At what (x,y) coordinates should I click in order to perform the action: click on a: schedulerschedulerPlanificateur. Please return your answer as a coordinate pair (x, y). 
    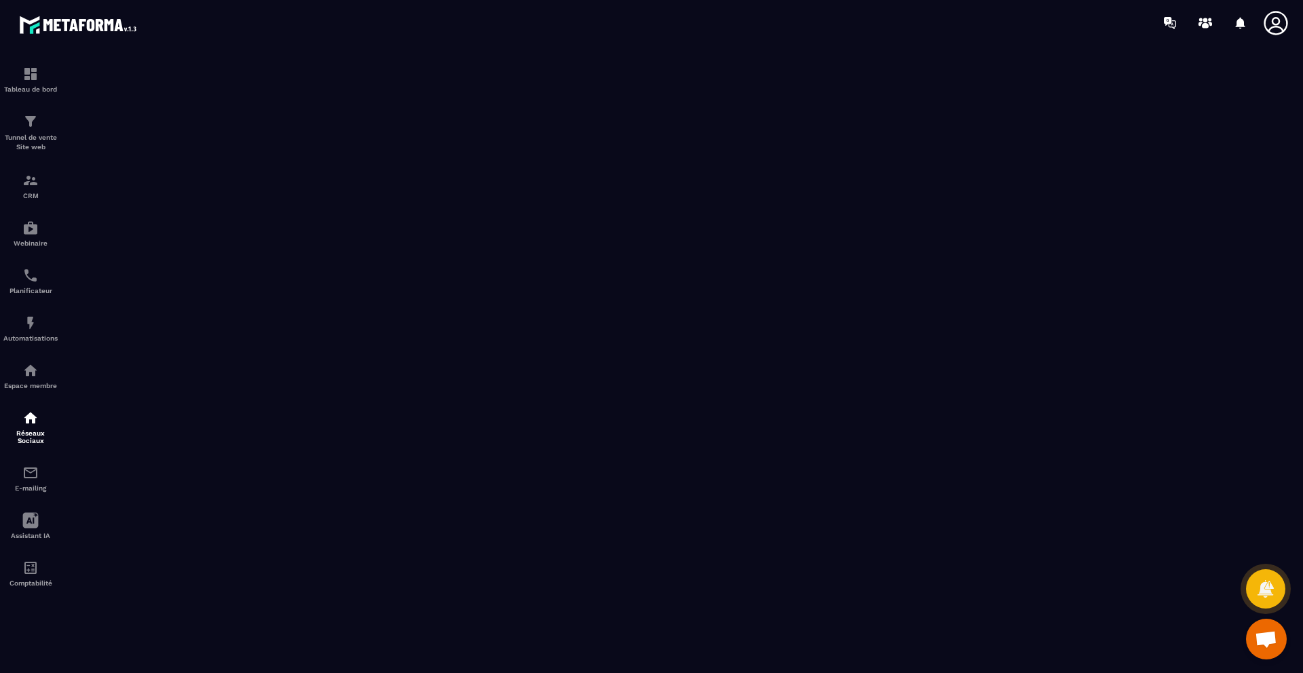
    Looking at the image, I should click on (31, 281).